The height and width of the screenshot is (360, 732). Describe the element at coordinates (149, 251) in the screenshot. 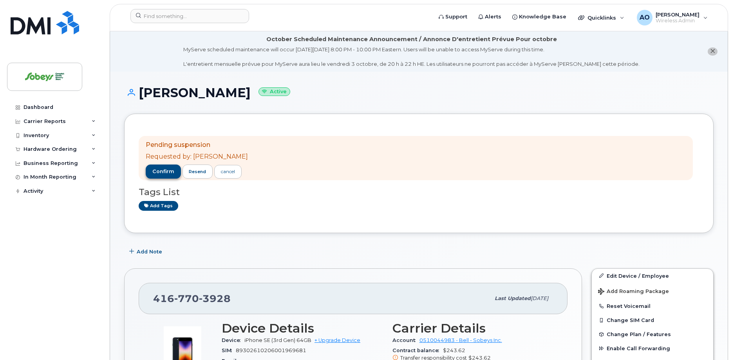

I see `span: Add Note` at that location.